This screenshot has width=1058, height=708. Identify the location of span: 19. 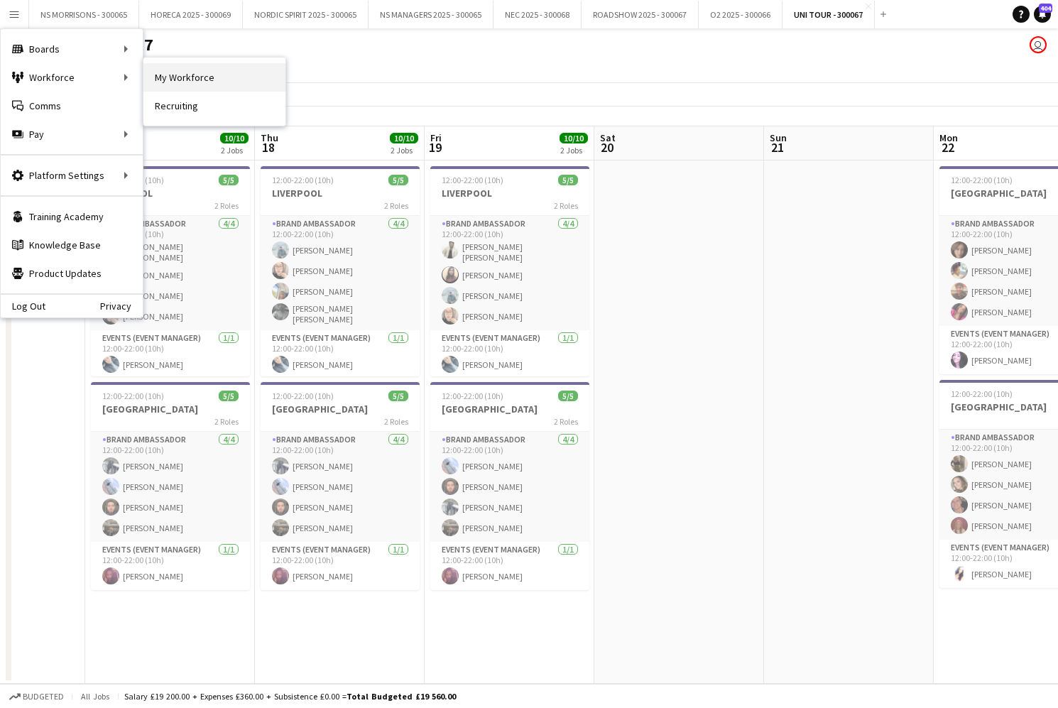
(434, 147).